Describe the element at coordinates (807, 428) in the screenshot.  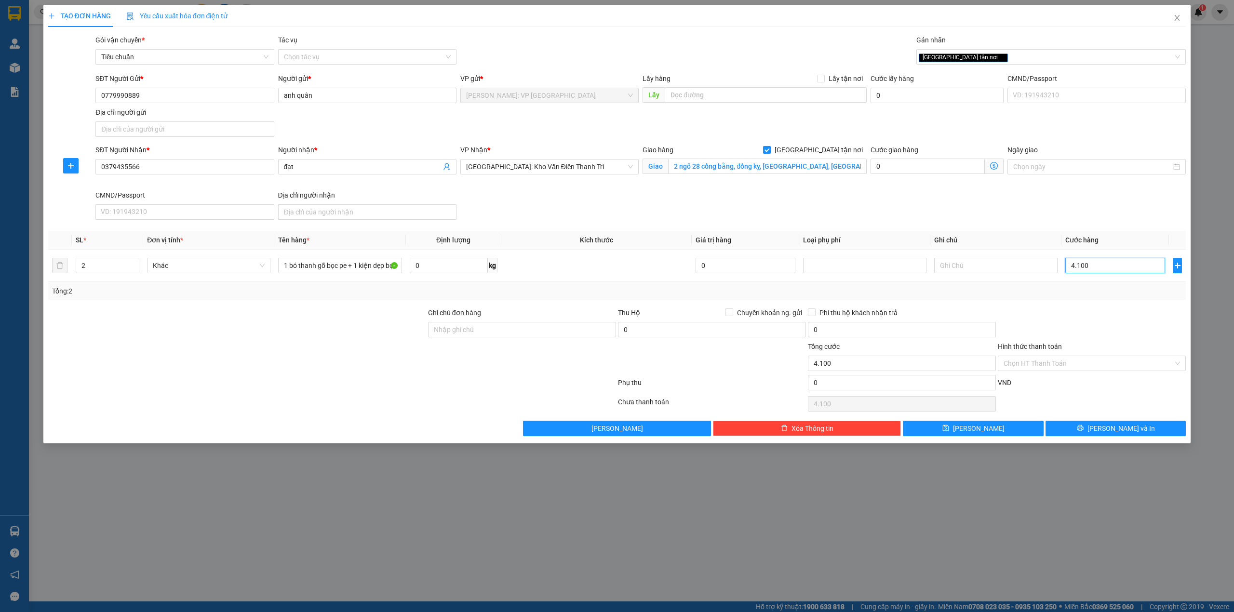
I see `button: deleteXóa Thông tin` at that location.